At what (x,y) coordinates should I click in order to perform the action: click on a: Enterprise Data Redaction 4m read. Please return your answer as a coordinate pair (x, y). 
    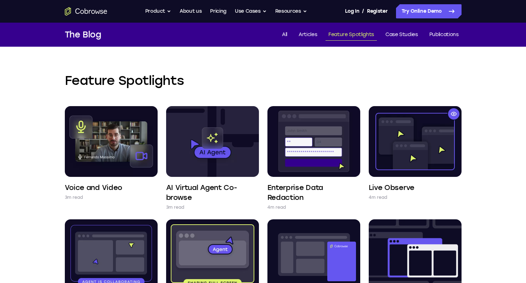
    Looking at the image, I should click on (314, 159).